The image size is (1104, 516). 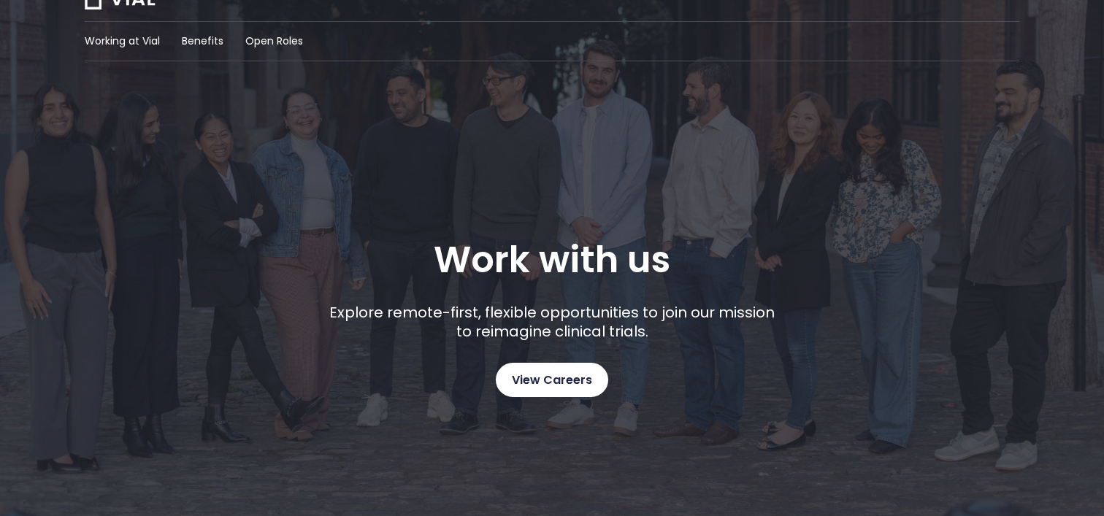 What do you see at coordinates (202, 41) in the screenshot?
I see `a: Benefits` at bounding box center [202, 41].